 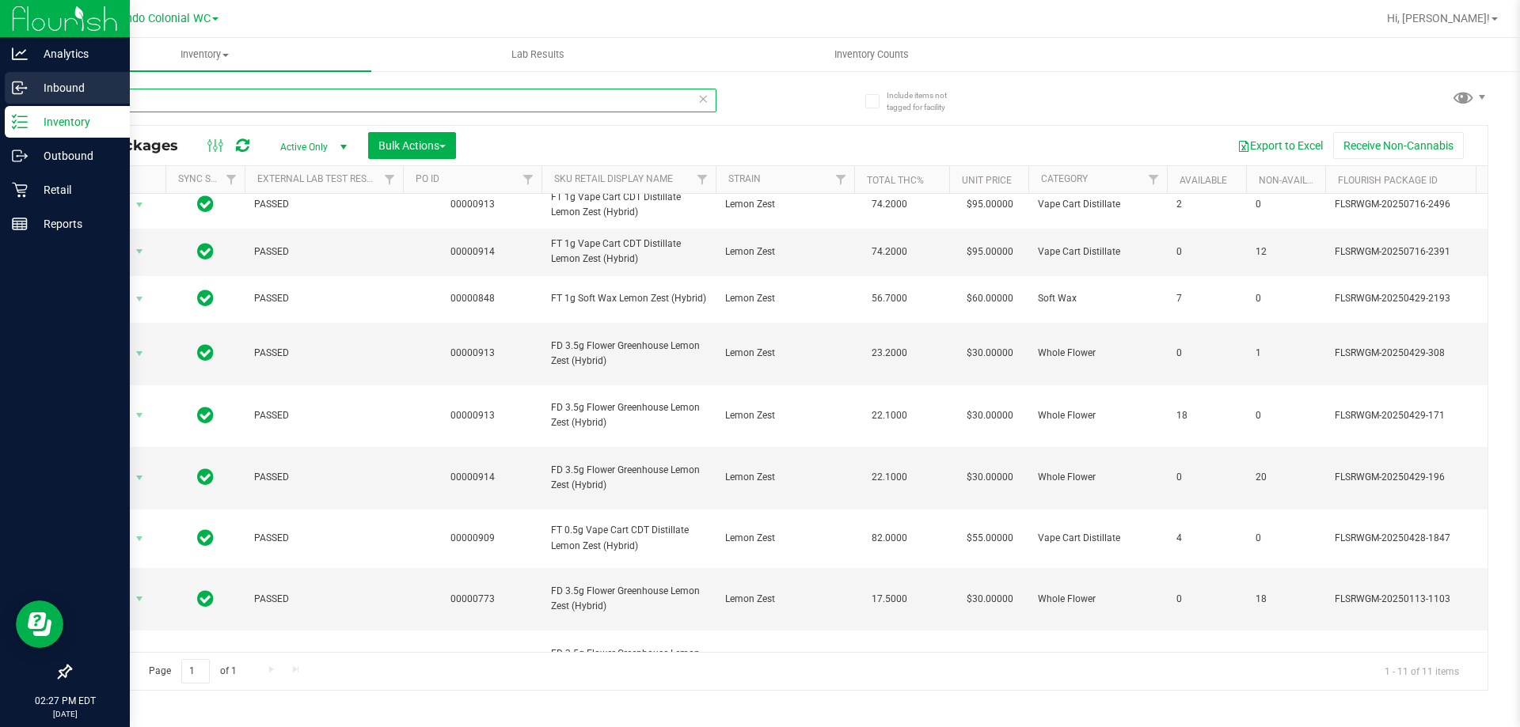 What do you see at coordinates (412, 146) in the screenshot?
I see `button: Bulk Actions` at bounding box center [412, 146].